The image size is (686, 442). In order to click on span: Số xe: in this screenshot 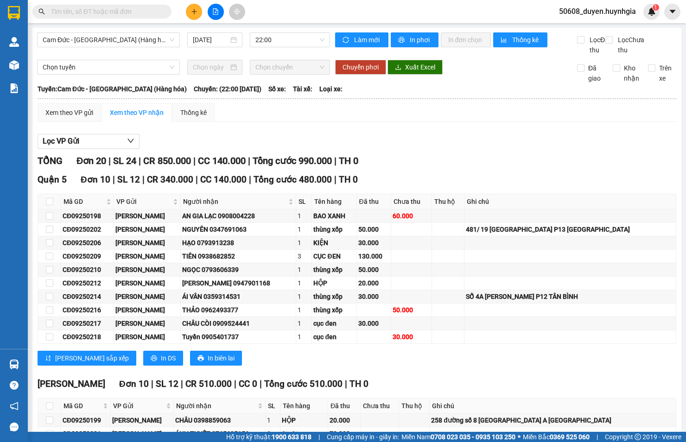, I will do `click(277, 89)`.